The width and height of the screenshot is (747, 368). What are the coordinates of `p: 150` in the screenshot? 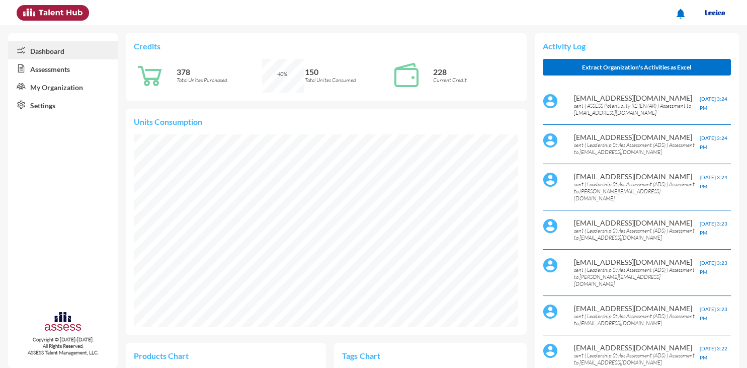 It's located at (347, 71).